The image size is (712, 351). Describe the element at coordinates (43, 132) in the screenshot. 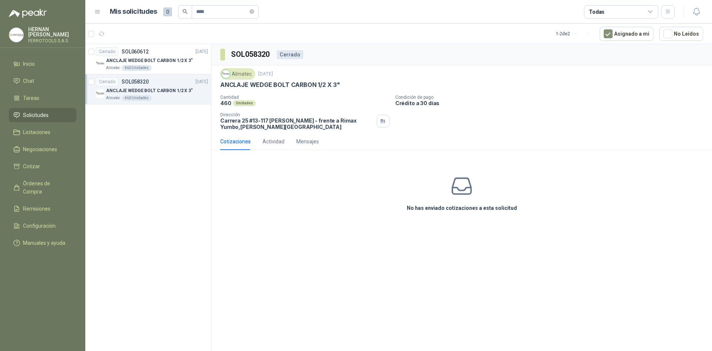

I see `a: Licitaciones` at that location.